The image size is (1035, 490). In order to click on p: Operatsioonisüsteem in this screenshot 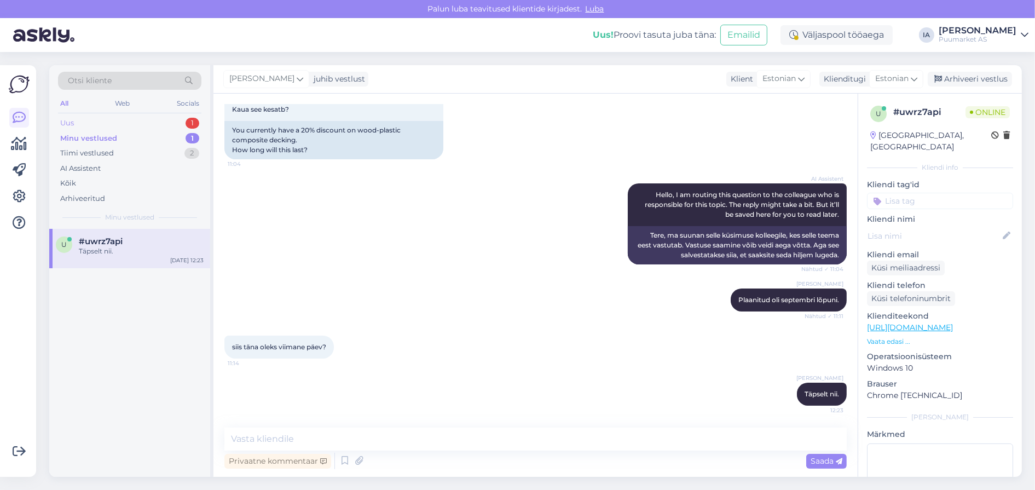, I will do `click(939, 356)`.